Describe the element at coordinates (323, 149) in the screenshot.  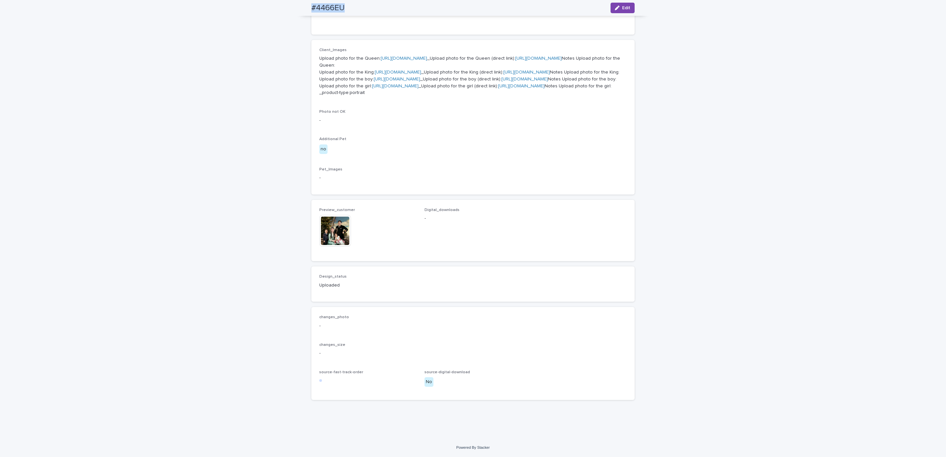
I see `div: no` at that location.